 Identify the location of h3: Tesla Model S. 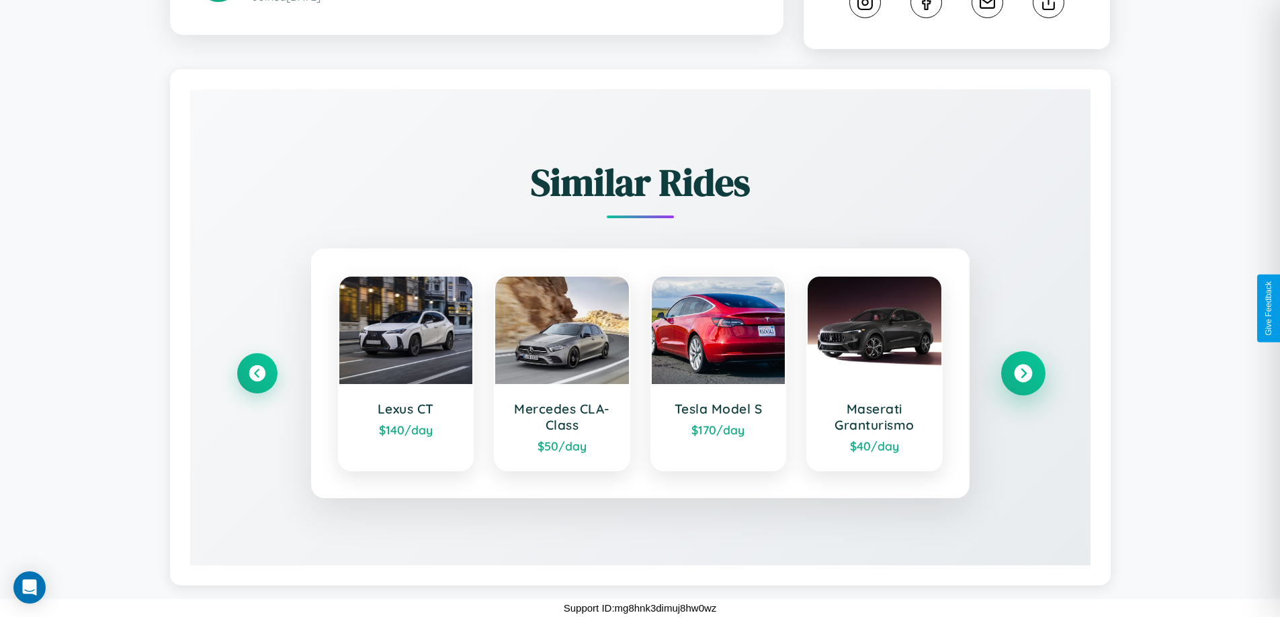
(718, 409).